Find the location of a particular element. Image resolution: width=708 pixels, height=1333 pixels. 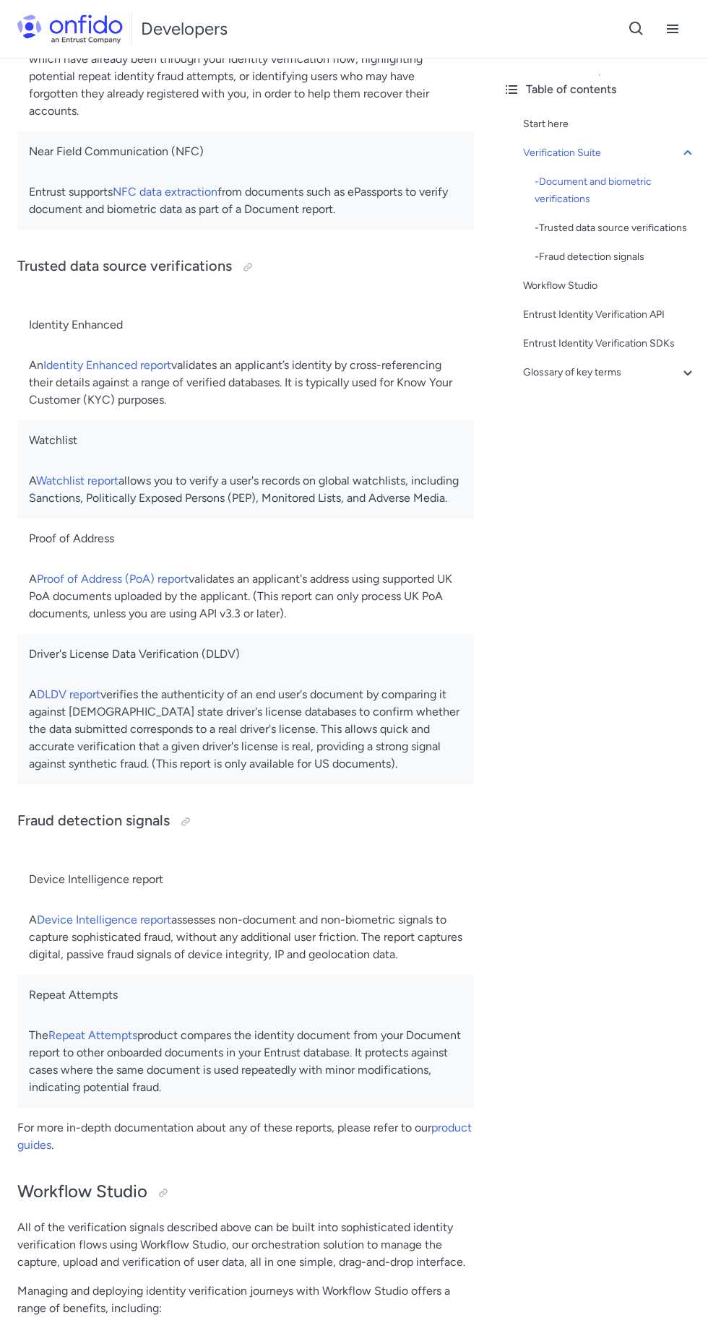

td: The product compares the identity document from your Document report to other onboarded documents... is located at coordinates (246, 1062).